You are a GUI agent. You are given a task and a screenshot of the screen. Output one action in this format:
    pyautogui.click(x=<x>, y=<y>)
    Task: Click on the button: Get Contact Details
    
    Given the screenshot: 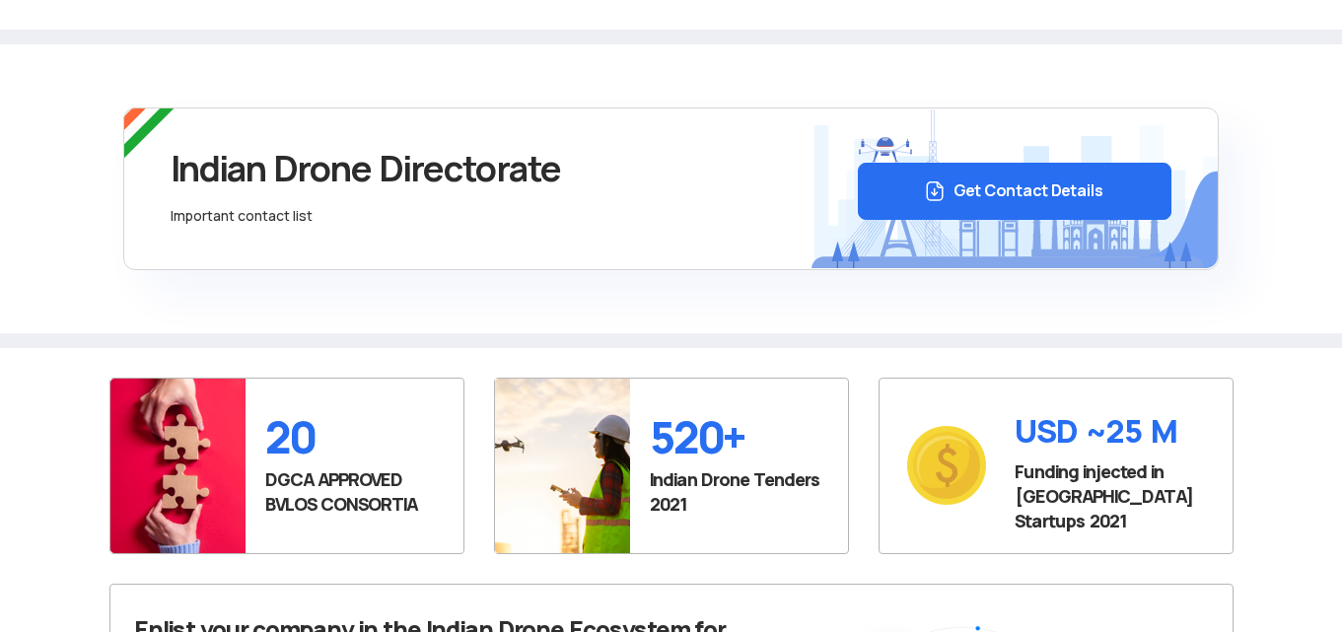 What is the action you would take?
    pyautogui.click(x=1014, y=191)
    